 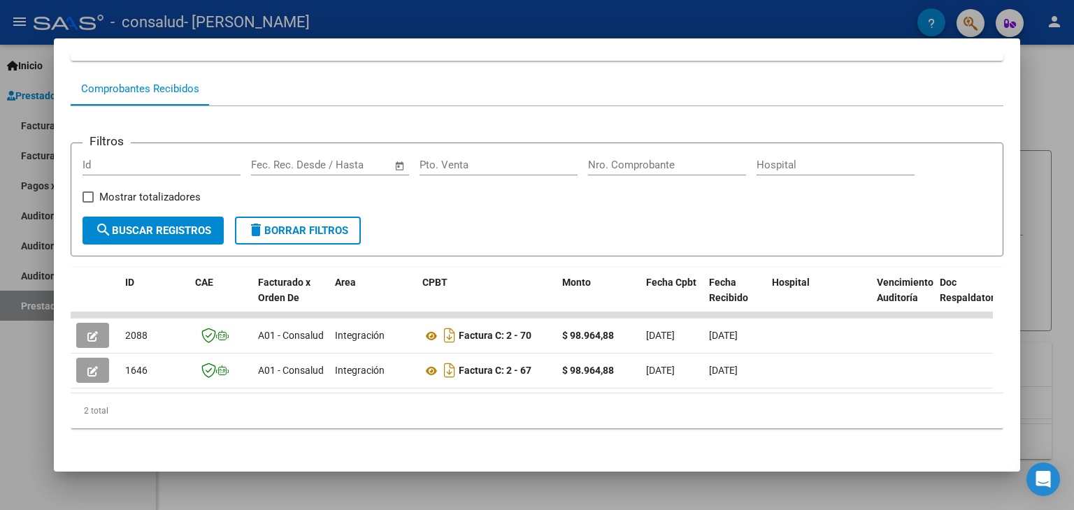 What do you see at coordinates (136, 371) in the screenshot?
I see `span: 1646` at bounding box center [136, 371].